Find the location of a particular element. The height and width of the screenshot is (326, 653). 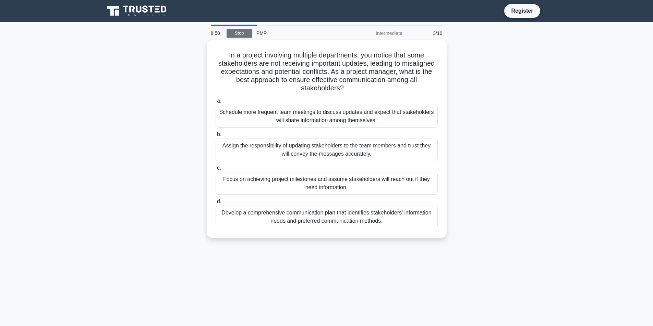

h5: In a project involving multiple departments, you notice that some stakeholders are not receiving ... is located at coordinates (326, 72).